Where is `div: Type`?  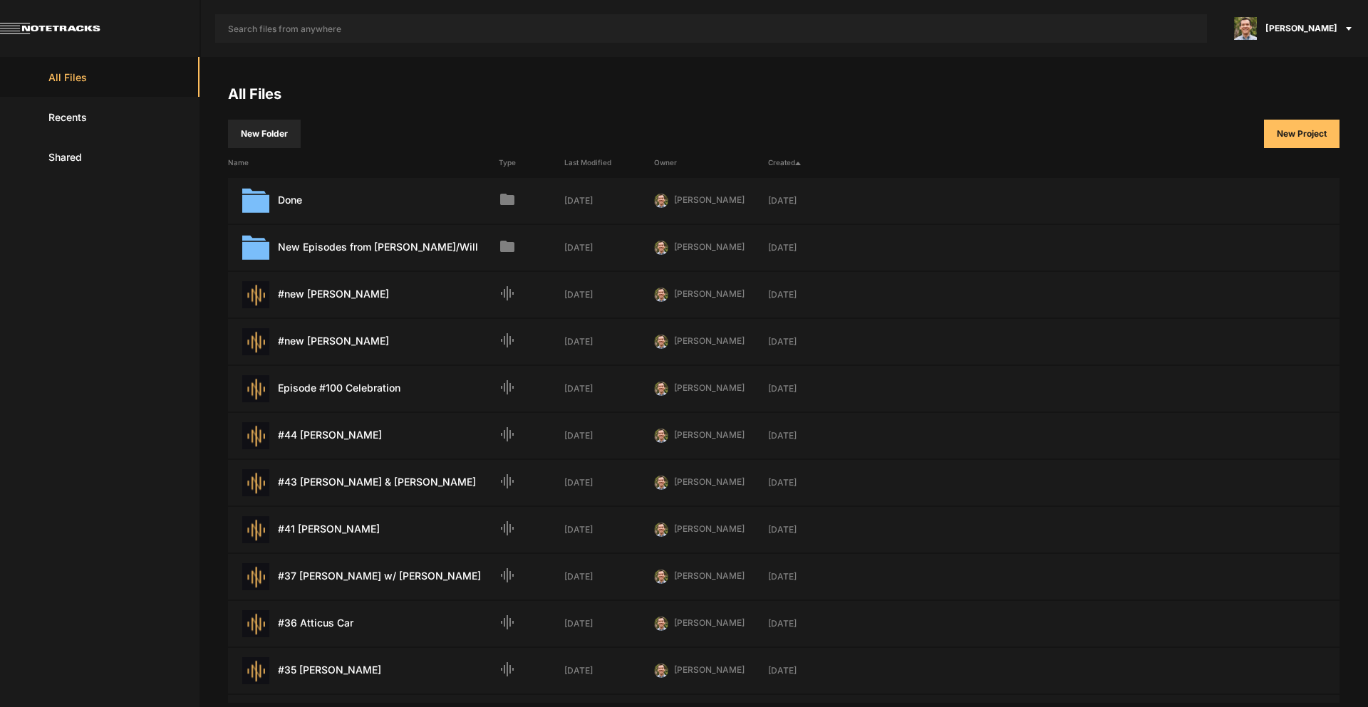
div: Type is located at coordinates (531, 162).